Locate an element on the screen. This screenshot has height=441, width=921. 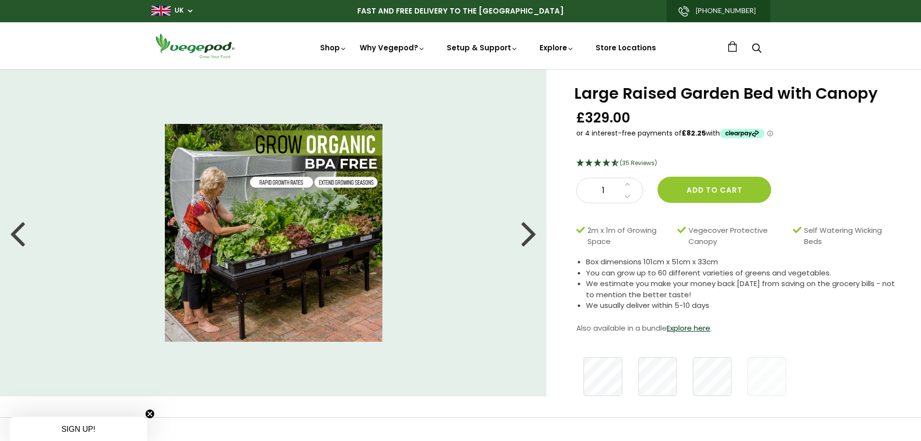
a: Explore here is located at coordinates (689, 327).